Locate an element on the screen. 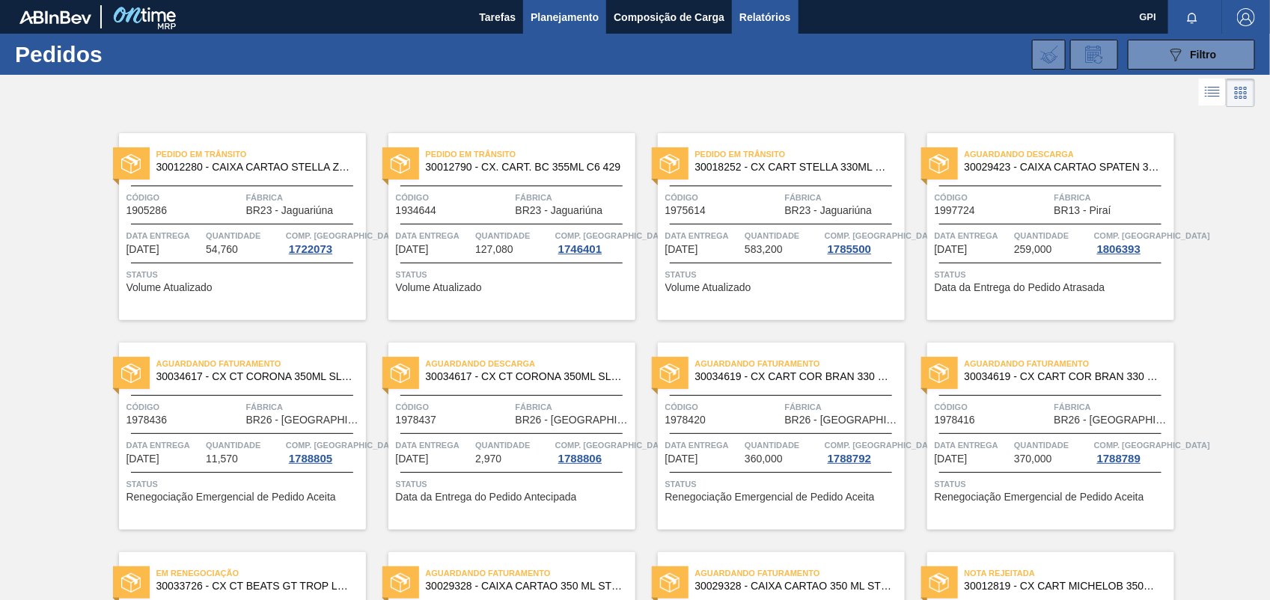  div: 1788792 is located at coordinates (849, 459).